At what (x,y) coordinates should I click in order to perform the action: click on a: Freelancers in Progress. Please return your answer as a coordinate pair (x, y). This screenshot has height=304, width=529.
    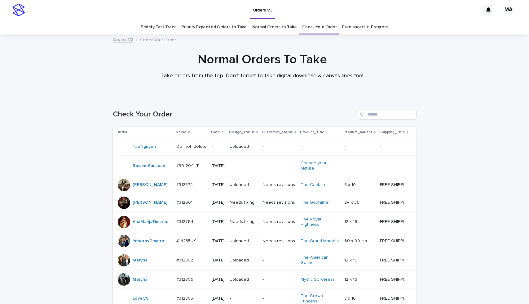
    Looking at the image, I should click on (365, 27).